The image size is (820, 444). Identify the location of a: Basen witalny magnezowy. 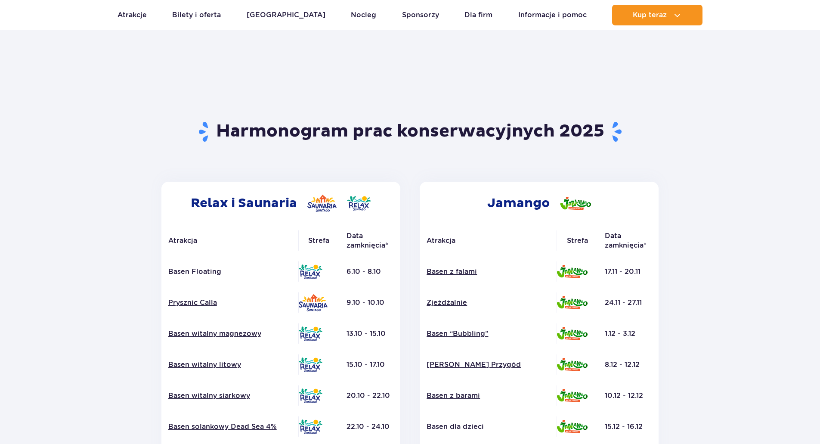
(230, 333).